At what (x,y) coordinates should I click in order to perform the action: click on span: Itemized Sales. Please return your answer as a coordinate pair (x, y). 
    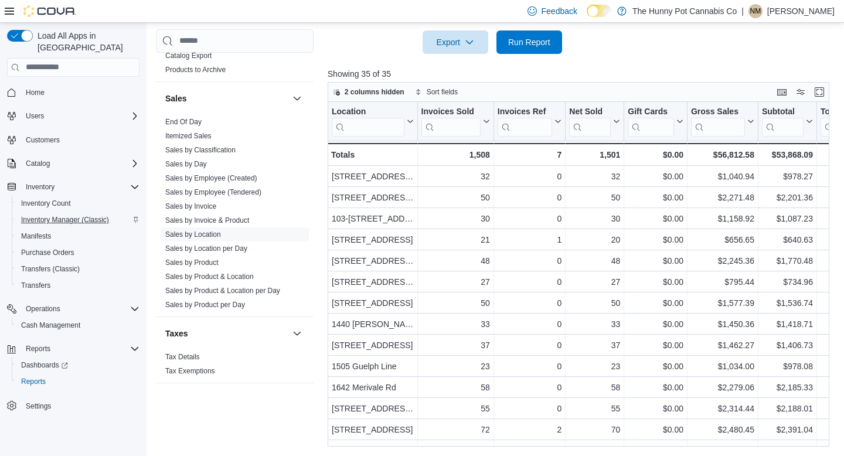
    Looking at the image, I should click on (188, 136).